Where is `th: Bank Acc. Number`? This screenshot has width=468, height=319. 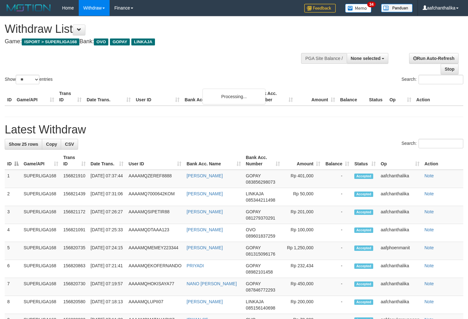
th: Bank Acc. Number is located at coordinates (274, 96).